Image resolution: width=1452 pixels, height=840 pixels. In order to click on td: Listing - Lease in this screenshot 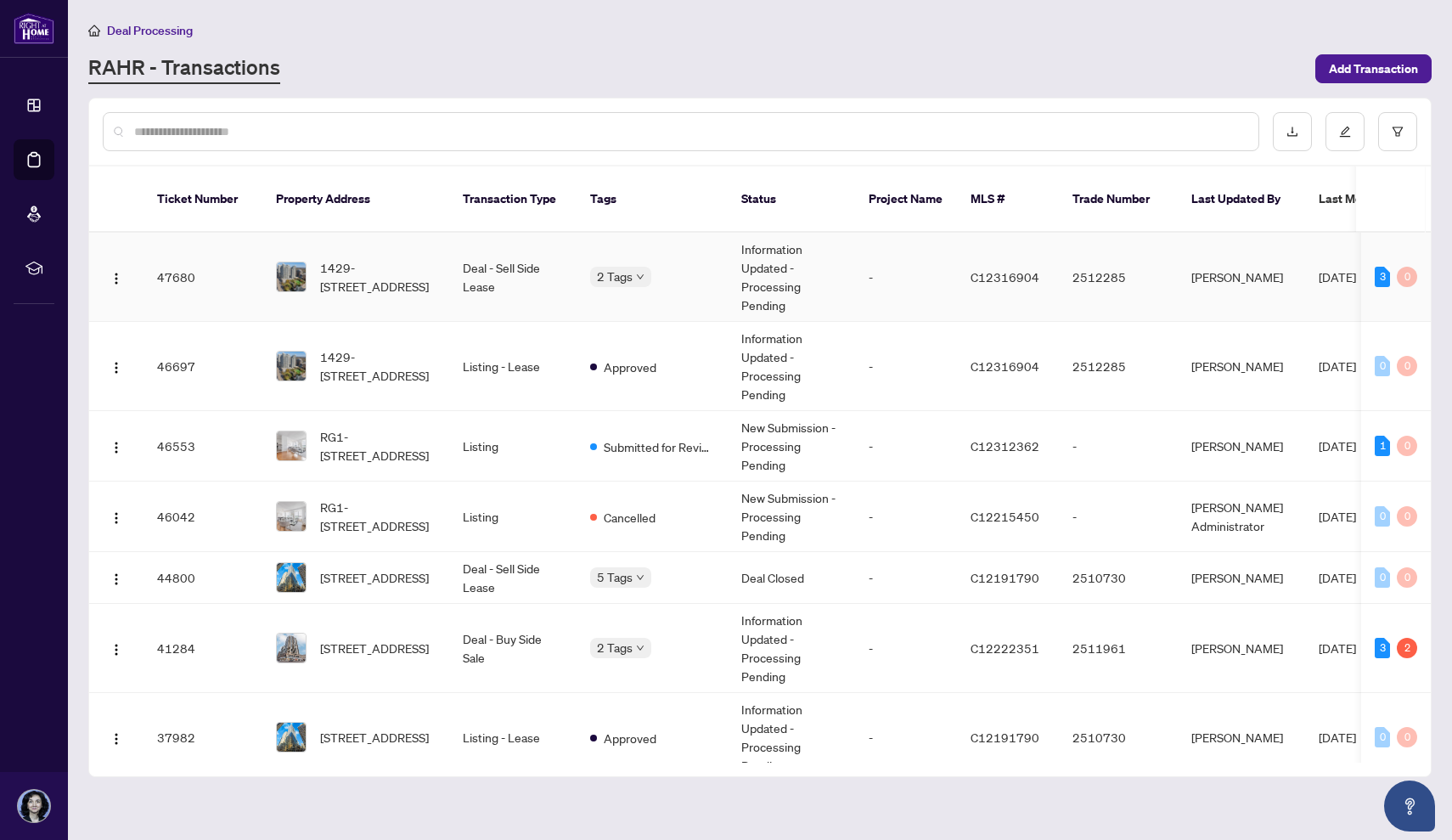, I will do `click(513, 737)`.